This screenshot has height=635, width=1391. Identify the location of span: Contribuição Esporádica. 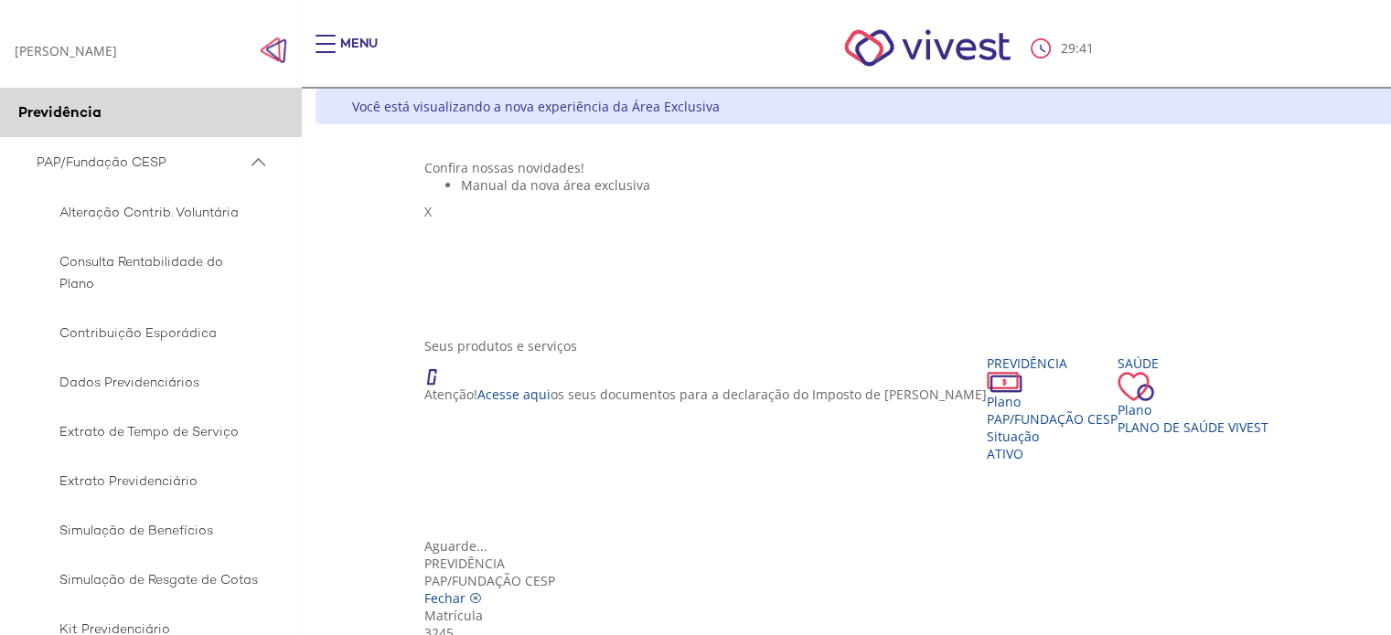
(147, 333).